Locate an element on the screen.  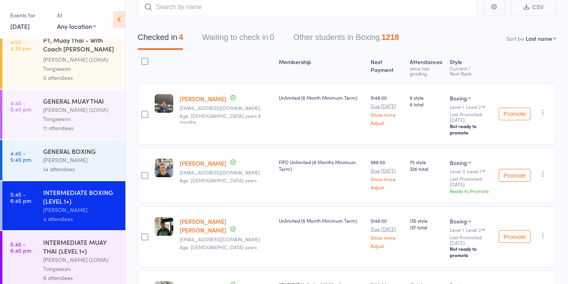
div: Style is located at coordinates (471, 67).